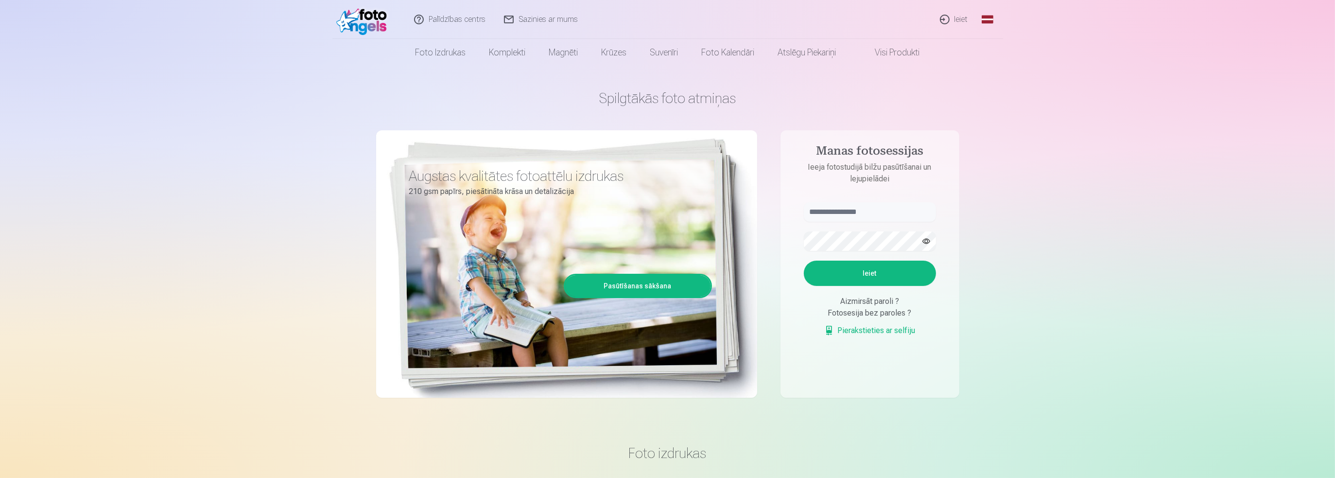 Image resolution: width=1335 pixels, height=478 pixels. Describe the element at coordinates (870, 330) in the screenshot. I see `a: Pierakstieties ar selfiju` at that location.